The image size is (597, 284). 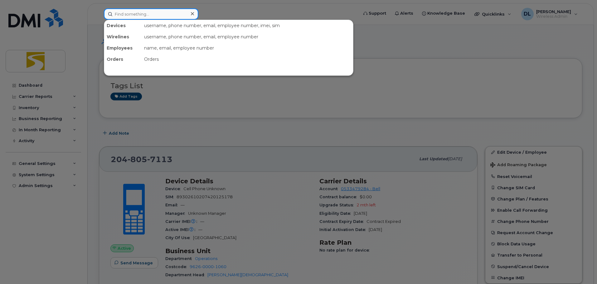 What do you see at coordinates (123, 26) in the screenshot?
I see `div: Devices` at bounding box center [123, 26].